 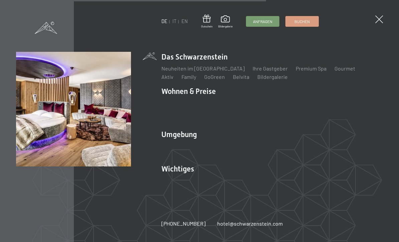 I want to click on span: Gutschein, so click(x=207, y=26).